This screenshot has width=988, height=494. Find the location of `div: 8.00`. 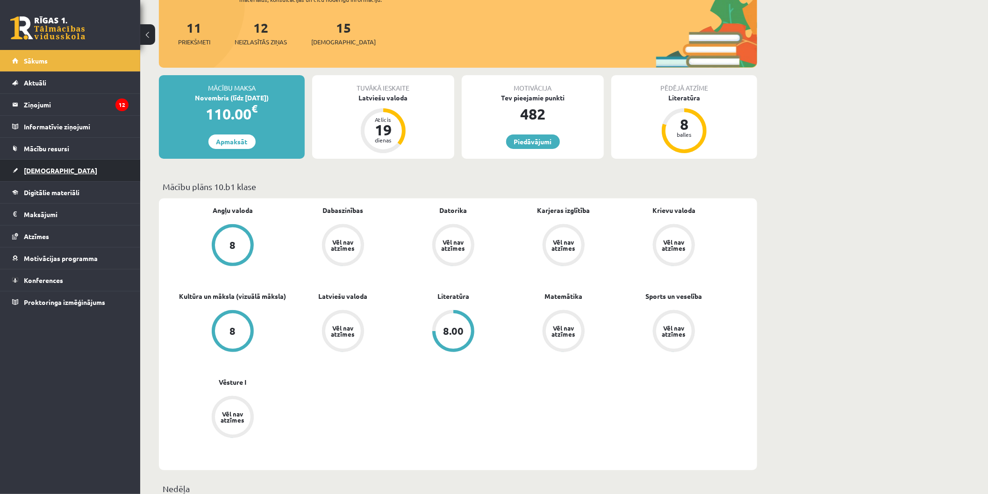

div: 8.00 is located at coordinates (453, 331).